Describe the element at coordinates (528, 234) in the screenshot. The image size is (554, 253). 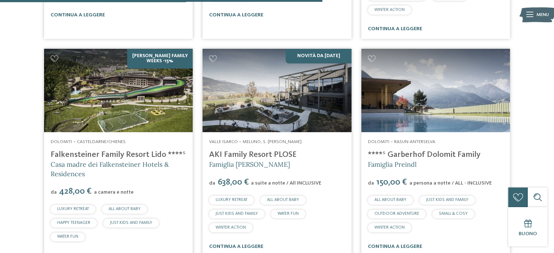
I see `span: Buono` at that location.